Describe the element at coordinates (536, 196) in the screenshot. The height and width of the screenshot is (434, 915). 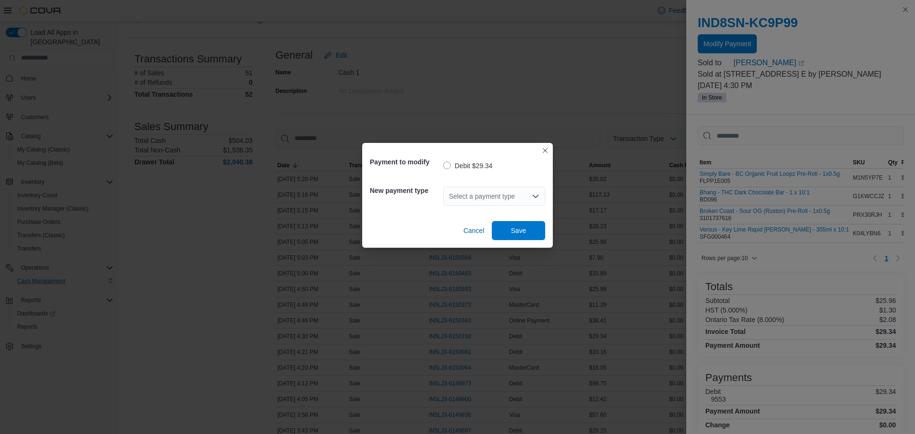
I see `button: Open list of options` at that location.